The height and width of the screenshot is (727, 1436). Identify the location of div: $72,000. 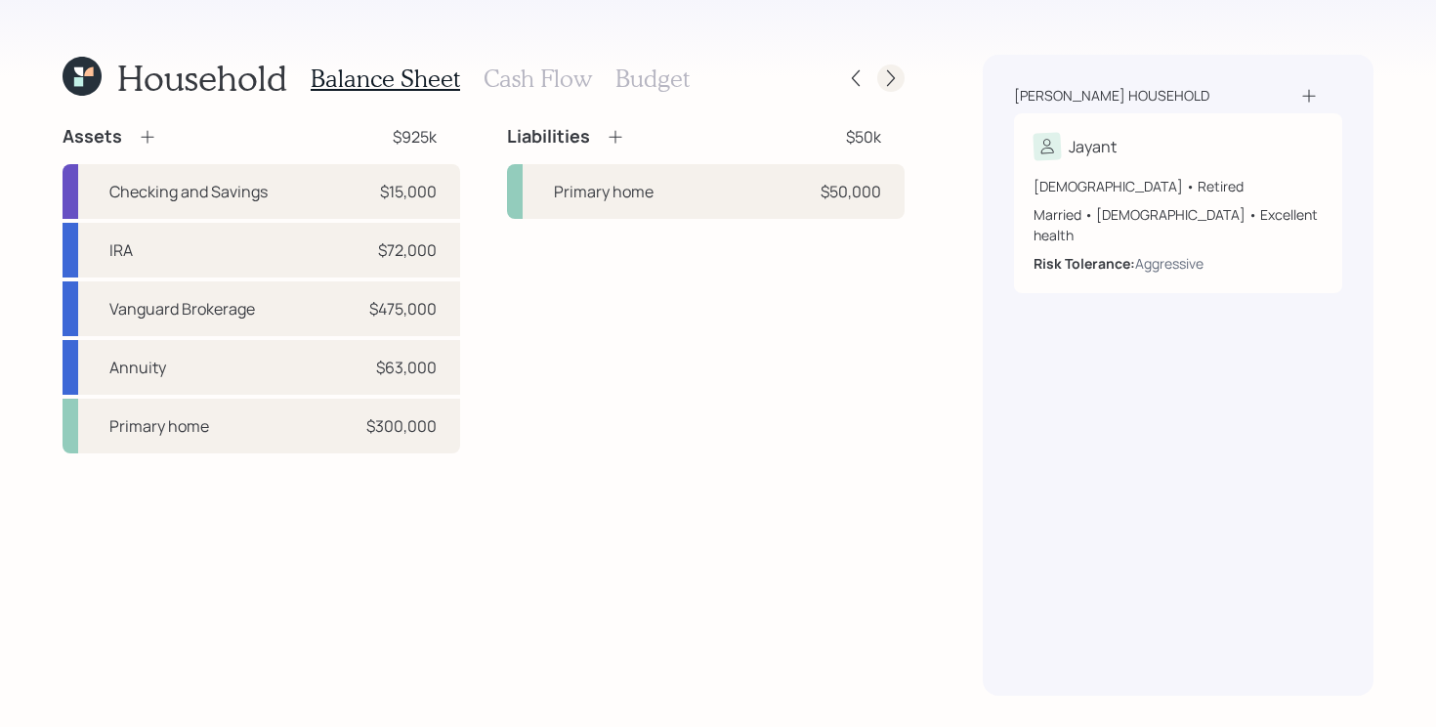
(407, 250).